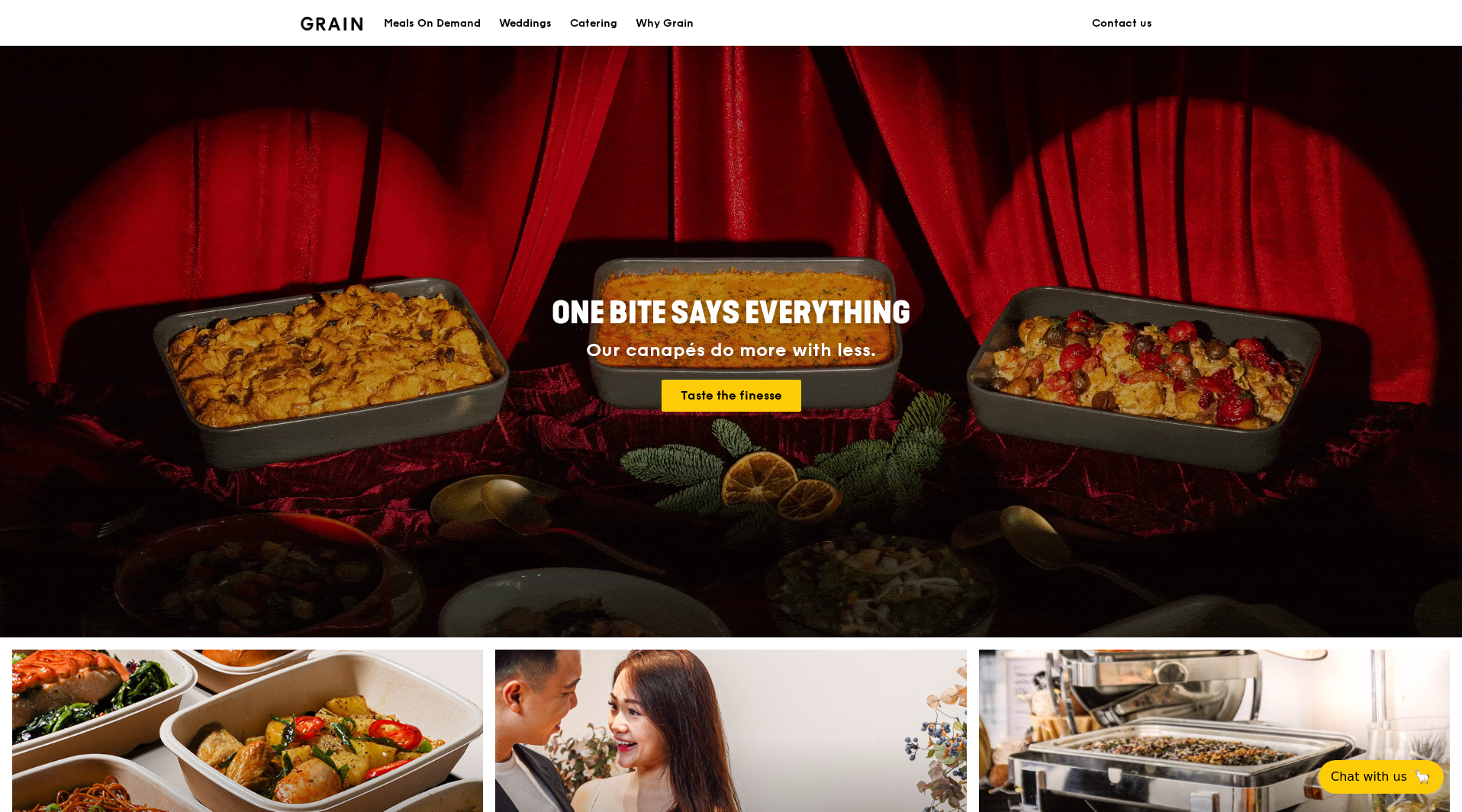 The image size is (1462, 812). Describe the element at coordinates (1381, 777) in the screenshot. I see `button: Chat with us🦙` at that location.